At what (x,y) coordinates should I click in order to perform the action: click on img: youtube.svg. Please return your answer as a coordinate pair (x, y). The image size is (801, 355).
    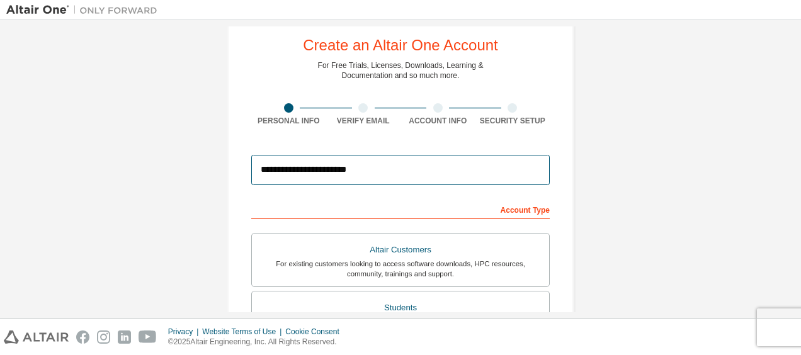
    Looking at the image, I should click on (147, 337).